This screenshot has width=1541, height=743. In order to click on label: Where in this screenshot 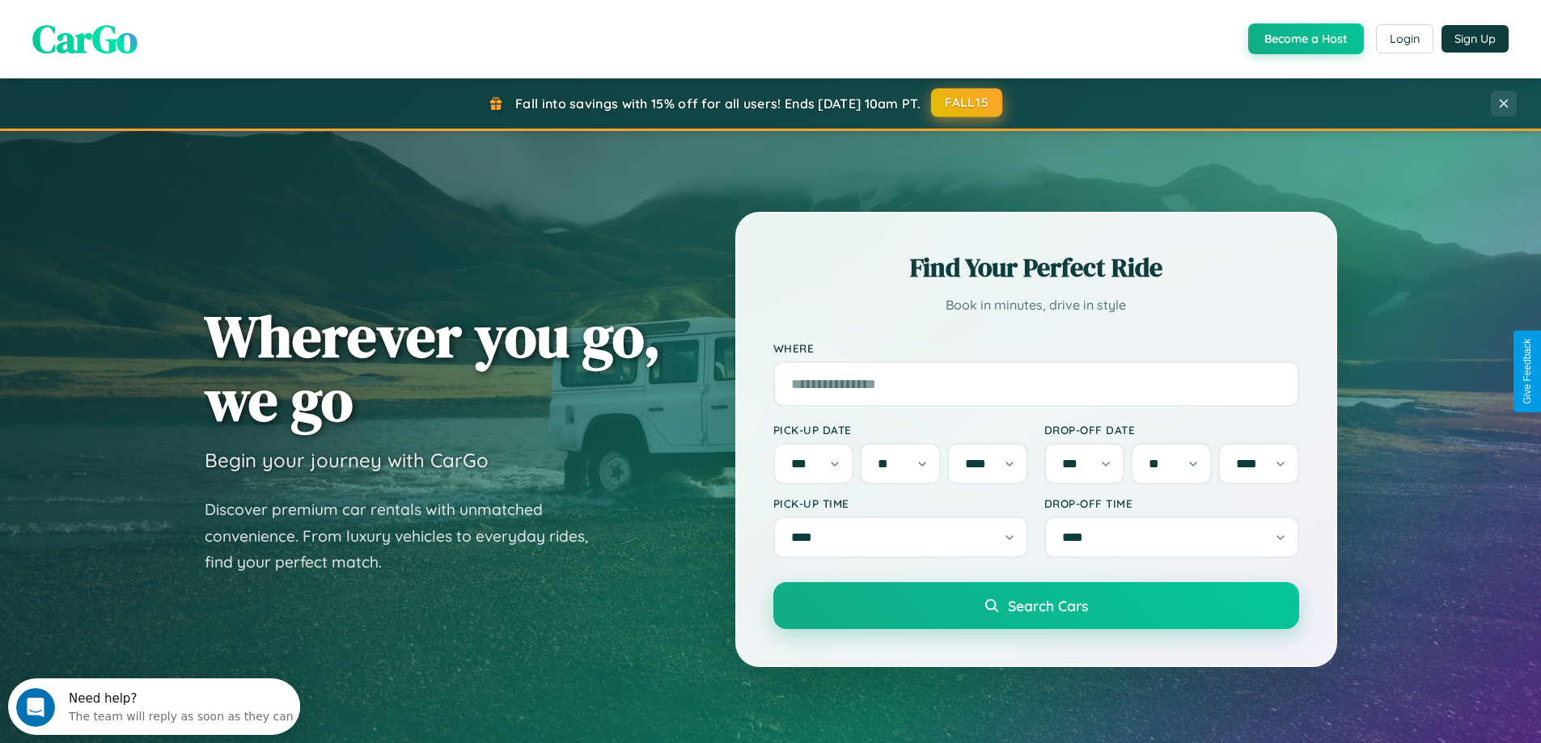, I will do `click(1036, 348)`.